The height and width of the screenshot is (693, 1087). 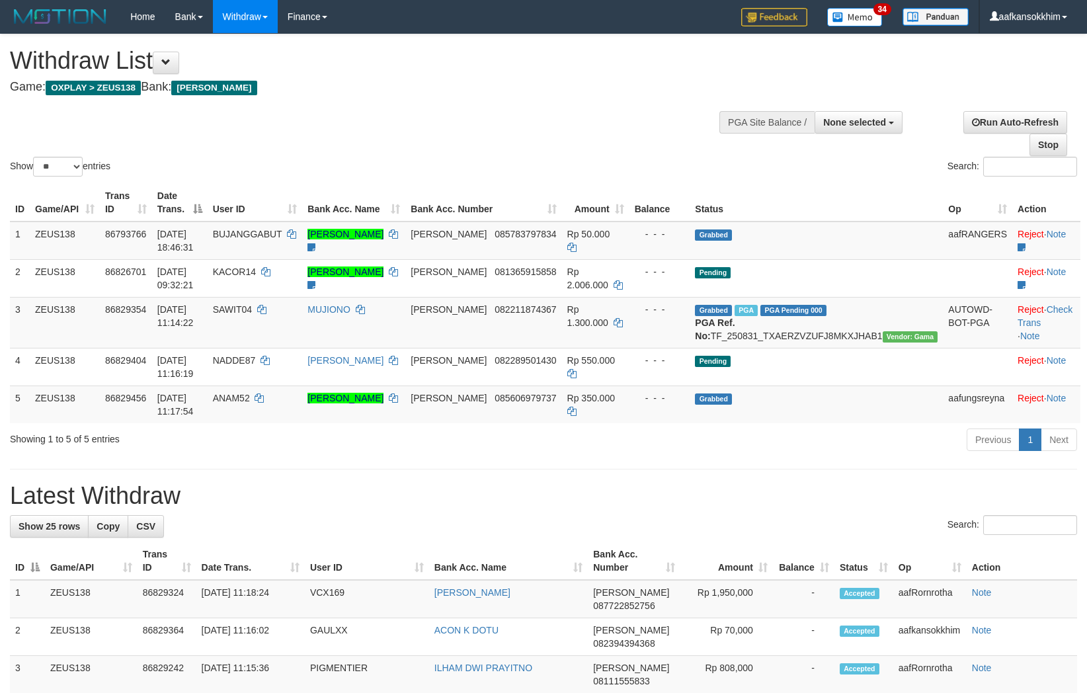 I want to click on span: Rp 50.000, so click(x=588, y=234).